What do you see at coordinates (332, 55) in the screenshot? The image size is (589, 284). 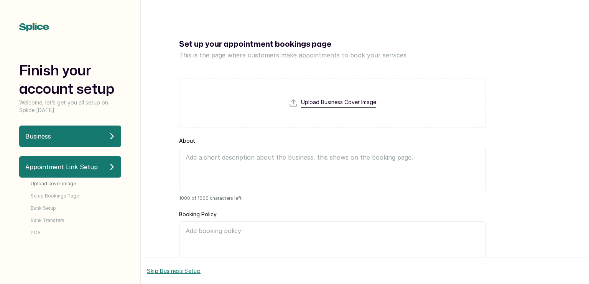 I see `p: This is the page where customers make appointments to book your services` at bounding box center [332, 55].